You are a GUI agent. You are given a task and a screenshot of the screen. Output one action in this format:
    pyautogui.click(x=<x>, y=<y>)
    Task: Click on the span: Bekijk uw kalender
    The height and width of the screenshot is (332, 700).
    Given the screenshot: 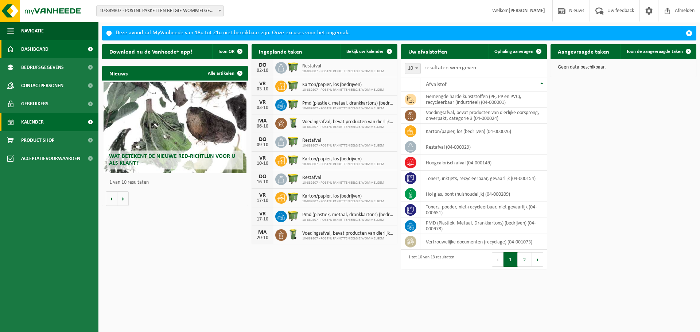 What is the action you would take?
    pyautogui.click(x=365, y=51)
    